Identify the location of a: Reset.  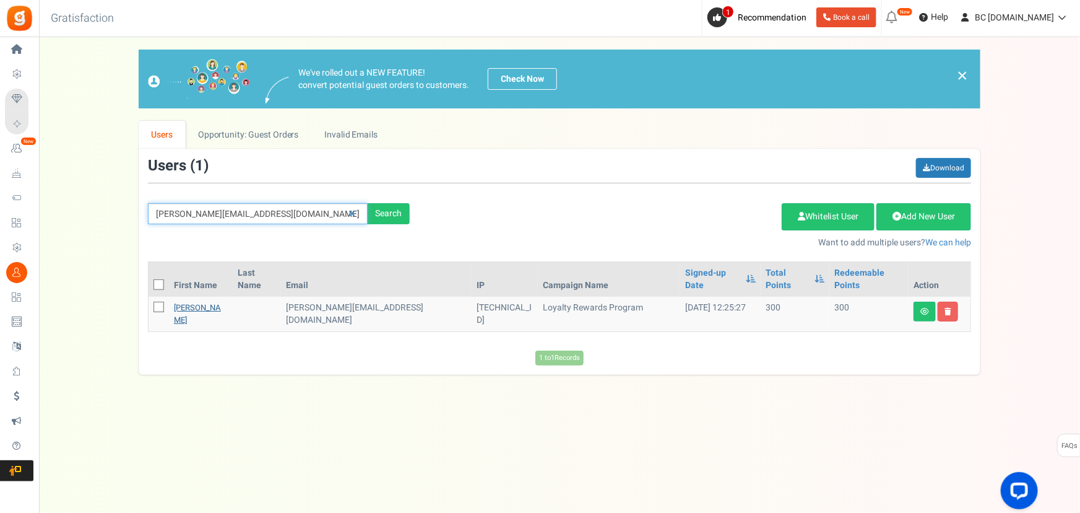
(352, 214).